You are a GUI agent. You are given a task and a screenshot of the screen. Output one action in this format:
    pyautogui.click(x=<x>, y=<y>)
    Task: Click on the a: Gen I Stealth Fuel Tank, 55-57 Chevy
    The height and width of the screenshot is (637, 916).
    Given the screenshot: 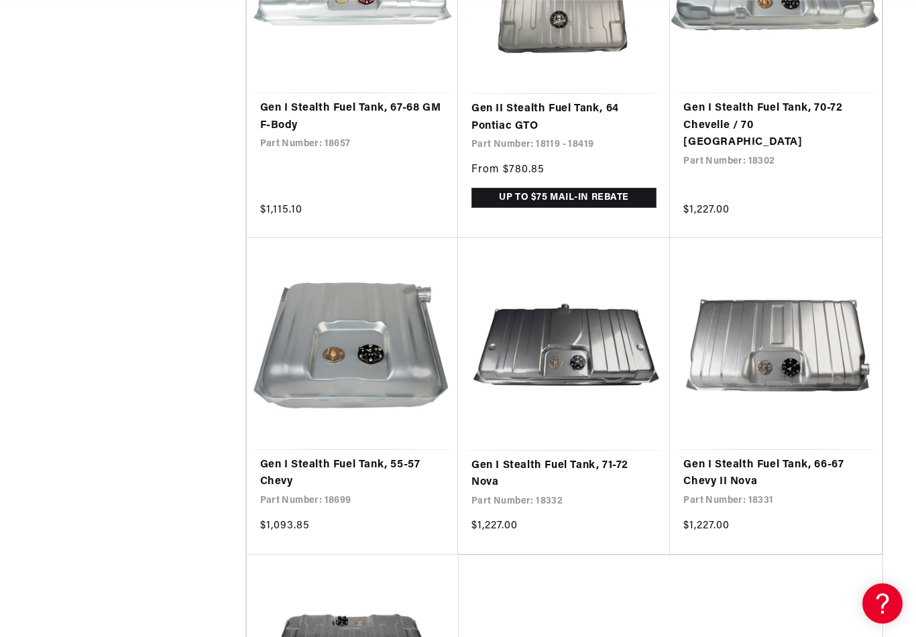 What is the action you would take?
    pyautogui.click(x=352, y=474)
    